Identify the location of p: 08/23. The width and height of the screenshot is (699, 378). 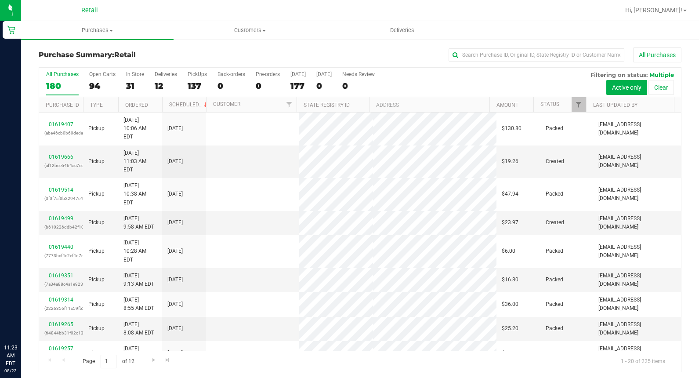
(11, 371).